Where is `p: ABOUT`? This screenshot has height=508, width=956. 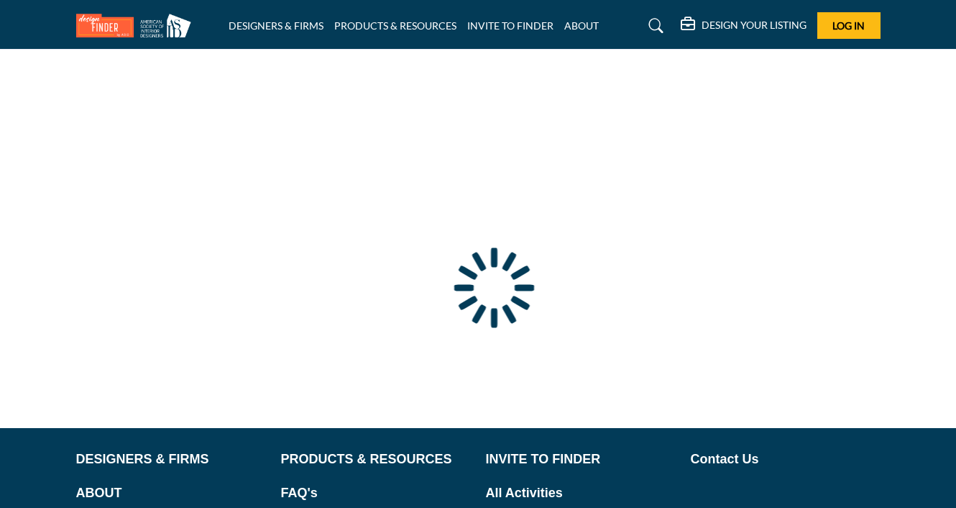 p: ABOUT is located at coordinates (171, 492).